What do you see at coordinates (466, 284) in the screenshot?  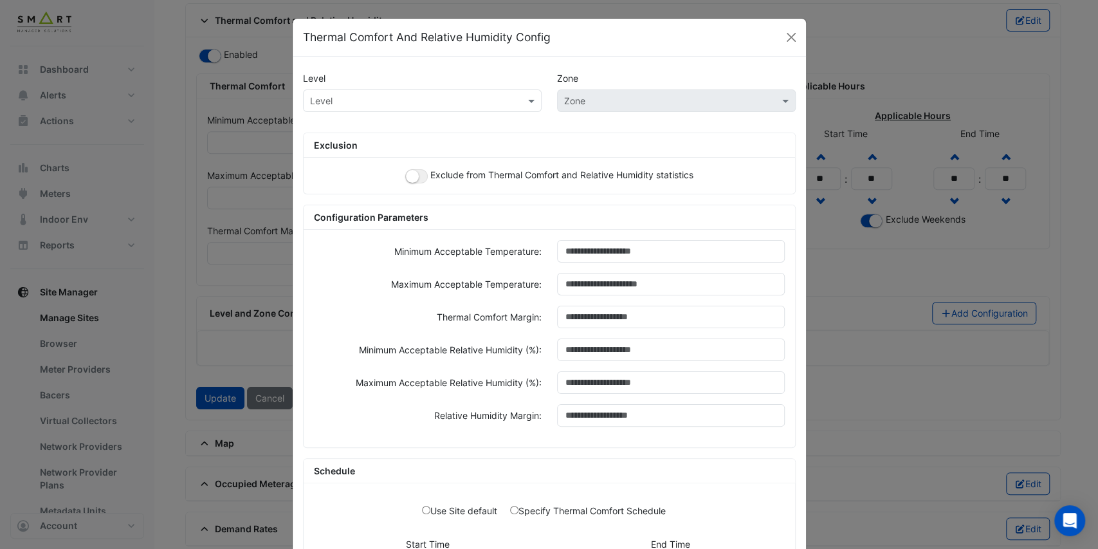 I see `label: Maximum Acceptable Temperature:` at bounding box center [466, 284].